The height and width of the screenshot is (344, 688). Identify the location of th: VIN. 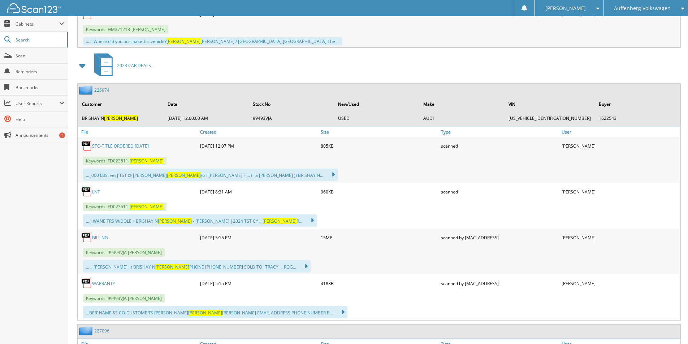
(550, 104).